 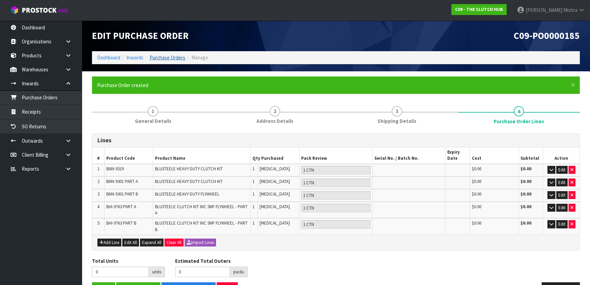 What do you see at coordinates (519, 121) in the screenshot?
I see `span: Purchase Order Lines` at bounding box center [519, 121].